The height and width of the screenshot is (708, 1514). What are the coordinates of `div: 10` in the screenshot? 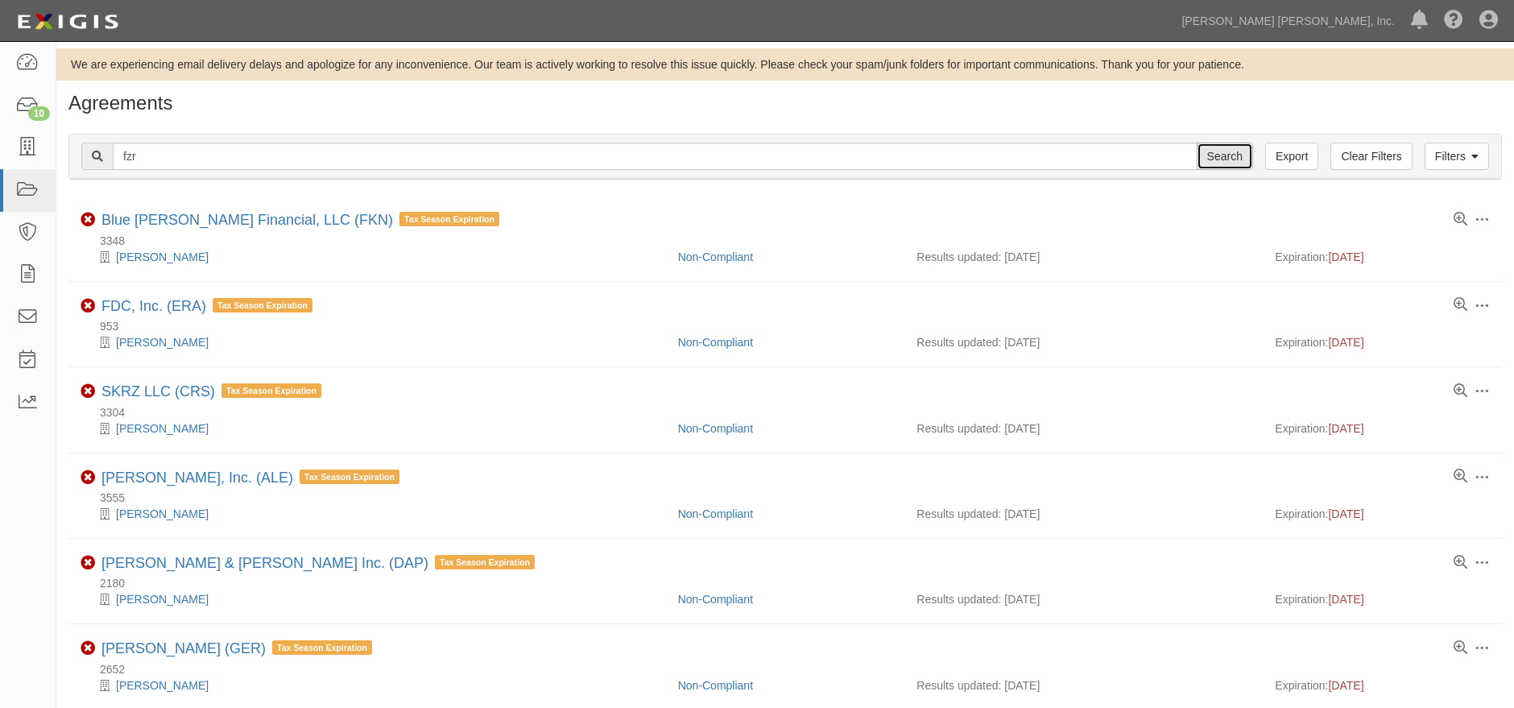 It's located at (39, 114).